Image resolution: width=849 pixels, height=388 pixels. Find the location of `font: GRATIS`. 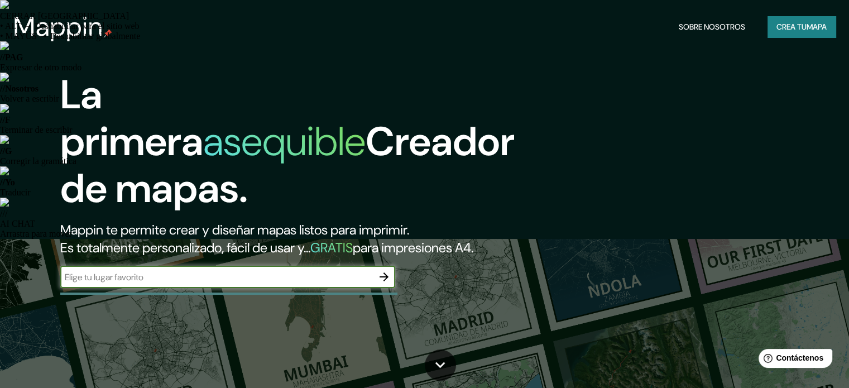

font: GRATIS is located at coordinates (331, 247).